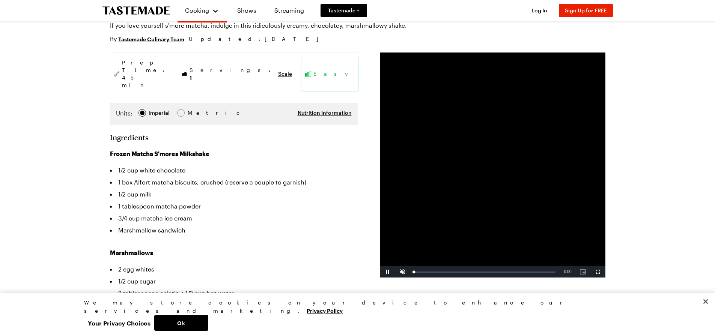 This screenshot has height=336, width=715. What do you see at coordinates (191, 77) in the screenshot?
I see `span: 1` at bounding box center [191, 77].